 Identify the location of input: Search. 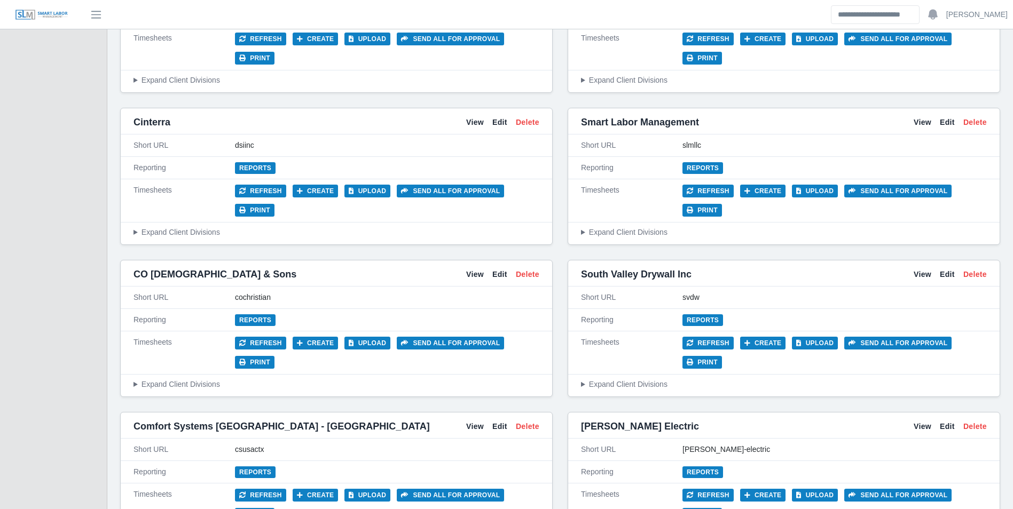
(875, 14).